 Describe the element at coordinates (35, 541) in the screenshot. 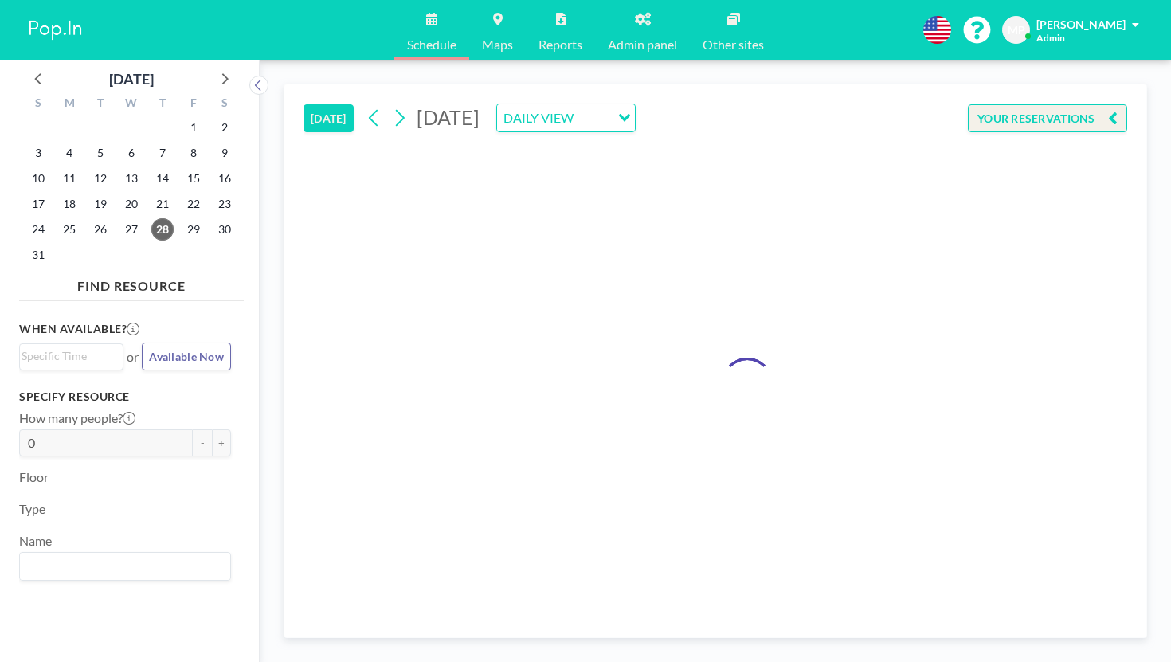

I see `label: Name` at that location.